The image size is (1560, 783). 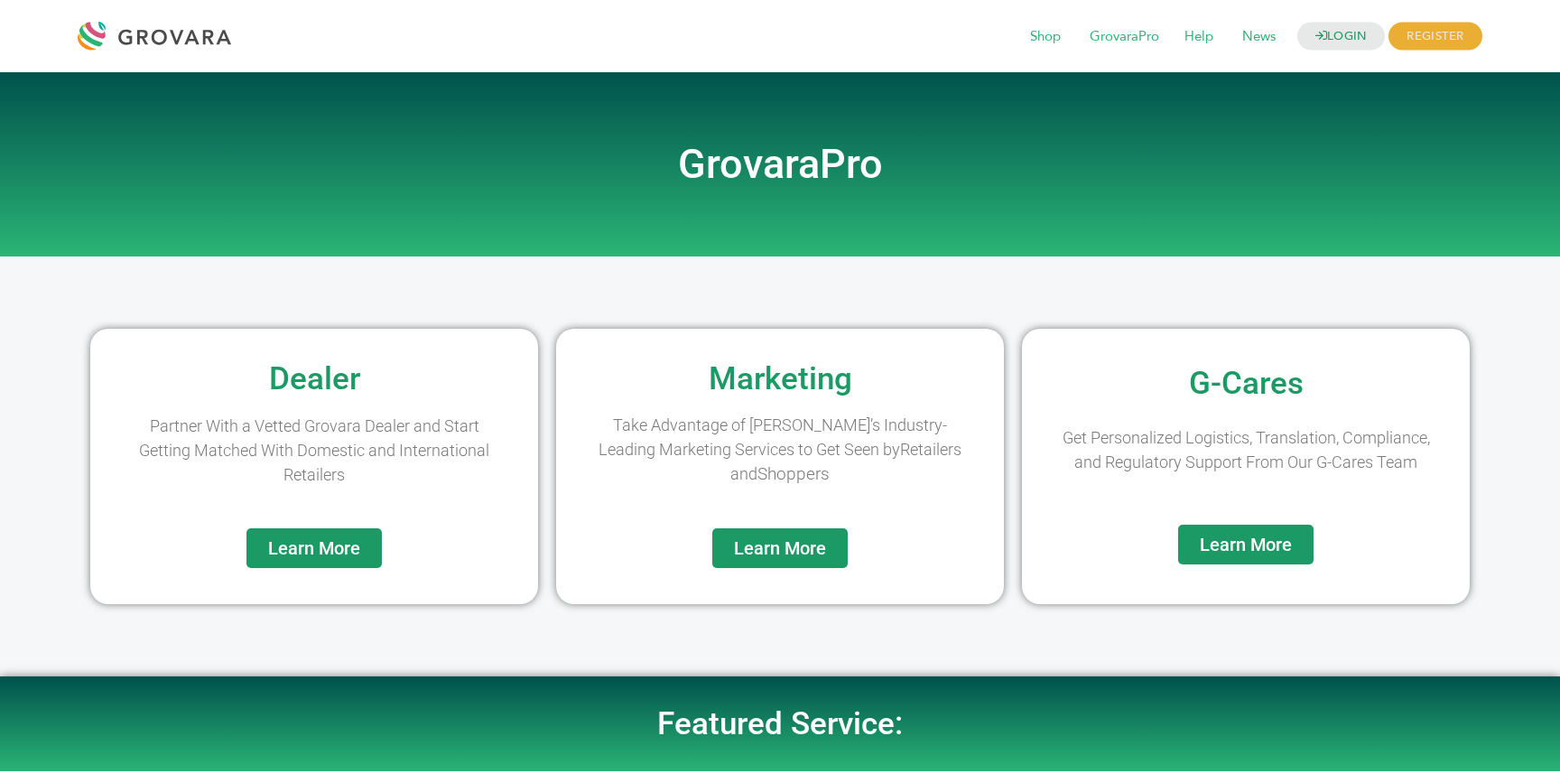 I want to click on h2: Marketing, so click(x=780, y=378).